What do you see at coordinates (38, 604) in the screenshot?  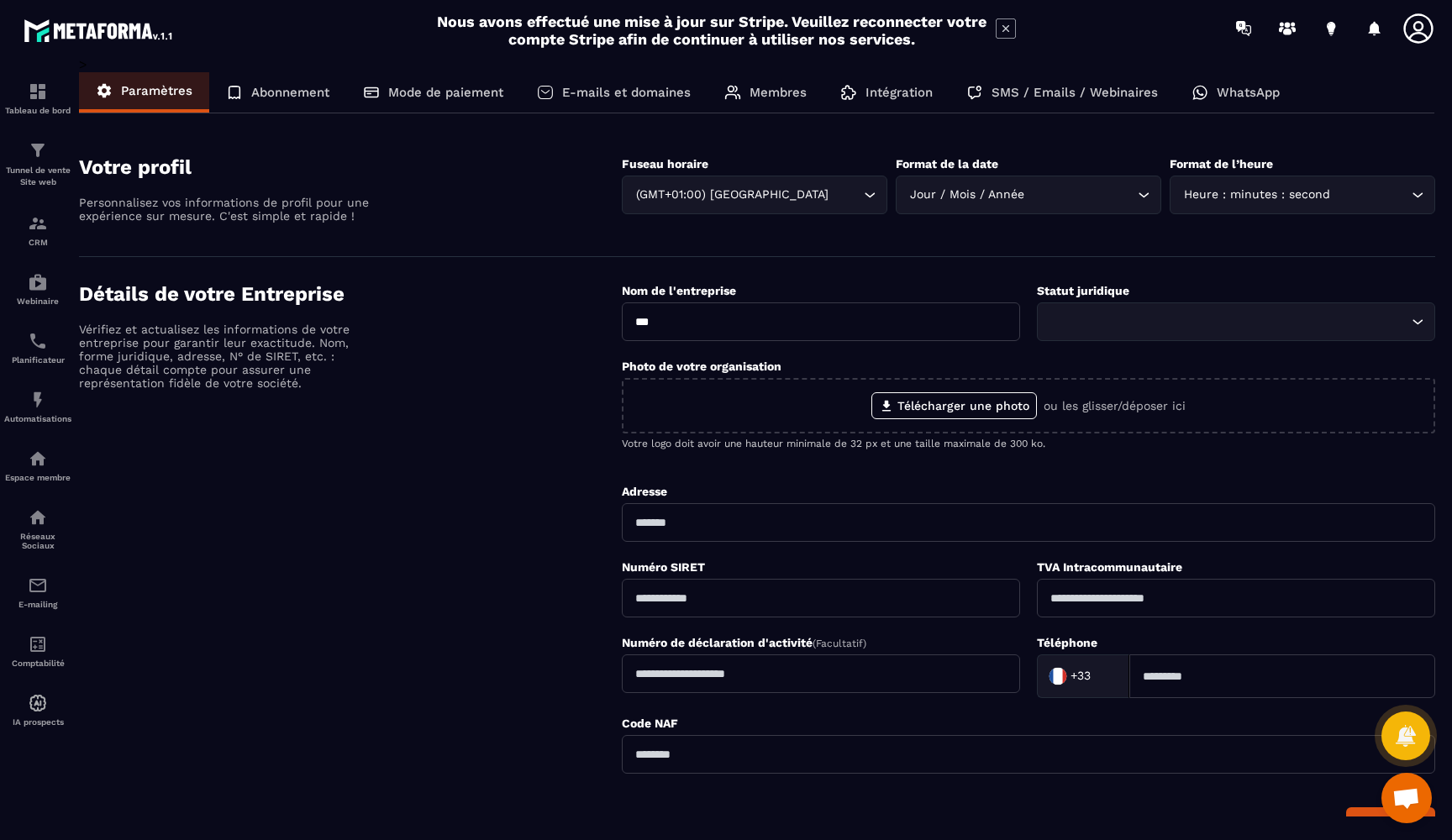 I see `p: E-mailing` at bounding box center [38, 604].